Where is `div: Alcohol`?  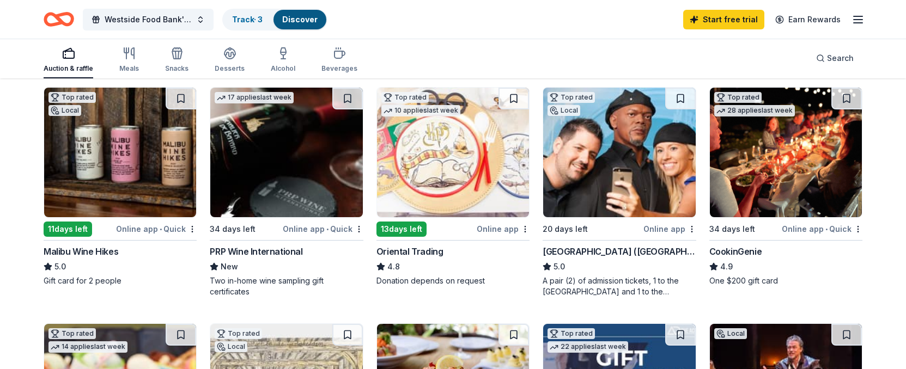
div: Alcohol is located at coordinates (283, 69).